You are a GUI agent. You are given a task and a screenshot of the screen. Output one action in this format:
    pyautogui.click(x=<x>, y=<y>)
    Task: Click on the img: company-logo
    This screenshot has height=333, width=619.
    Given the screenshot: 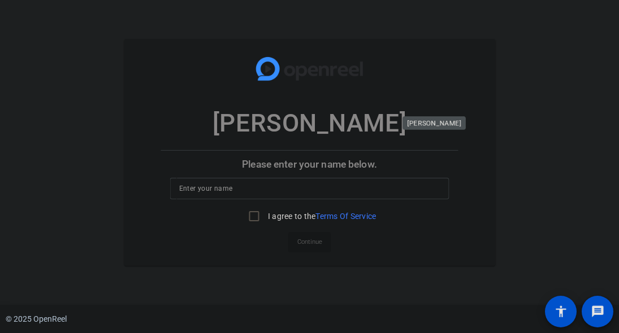 What is the action you would take?
    pyautogui.click(x=310, y=69)
    